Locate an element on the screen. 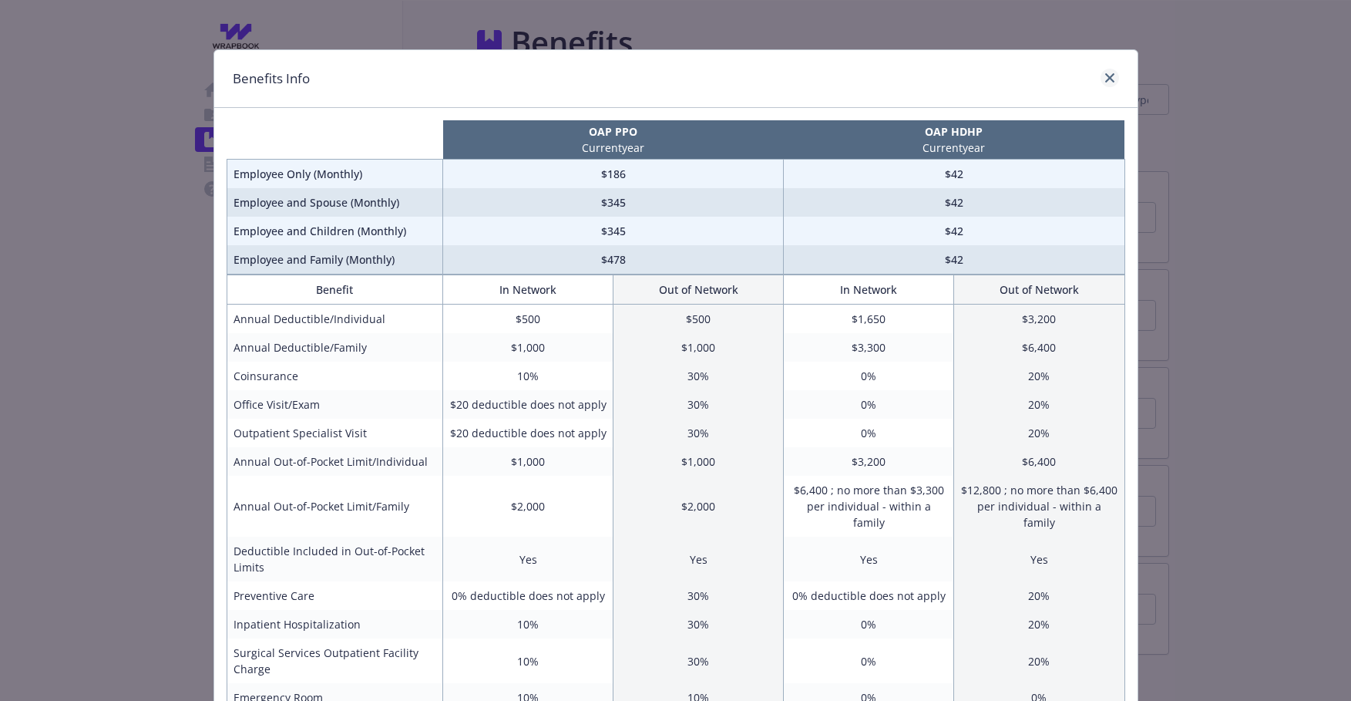 The width and height of the screenshot is (1351, 701). a: close is located at coordinates (1110, 78).